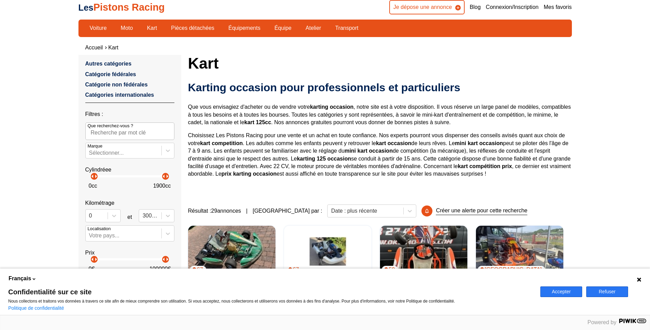  What do you see at coordinates (94, 47) in the screenshot?
I see `a: Accueil` at bounding box center [94, 47].